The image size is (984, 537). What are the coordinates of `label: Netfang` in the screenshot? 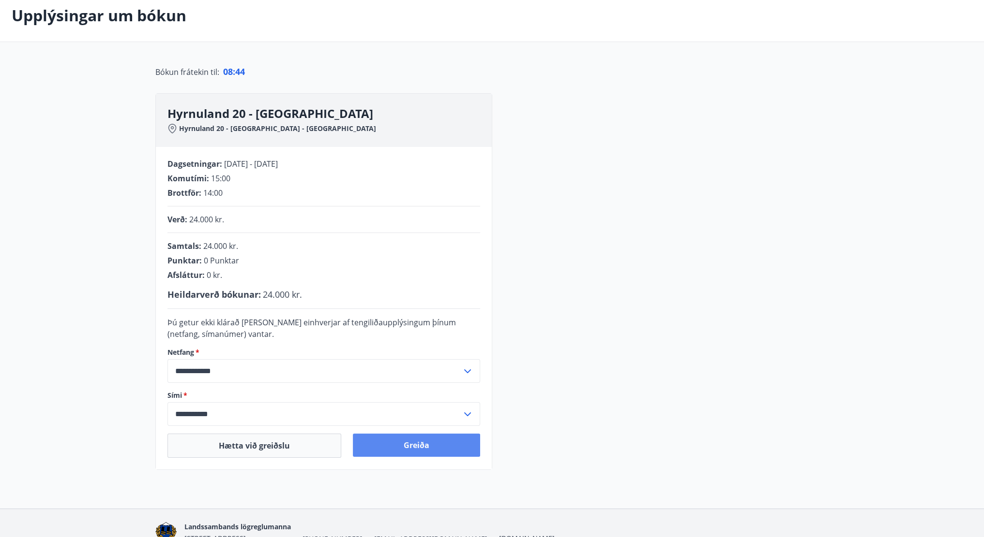 It's located at (324, 353).